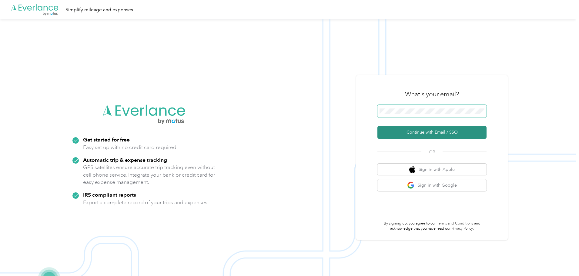 The image size is (579, 276). I want to click on span: OR, so click(432, 152).